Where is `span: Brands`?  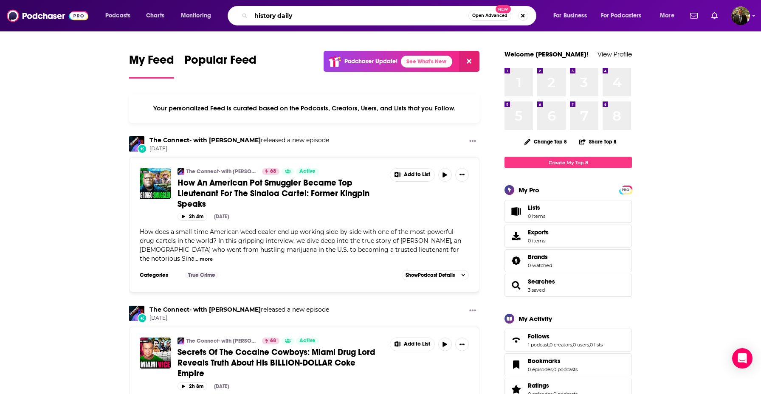
span: Brands is located at coordinates (568, 261).